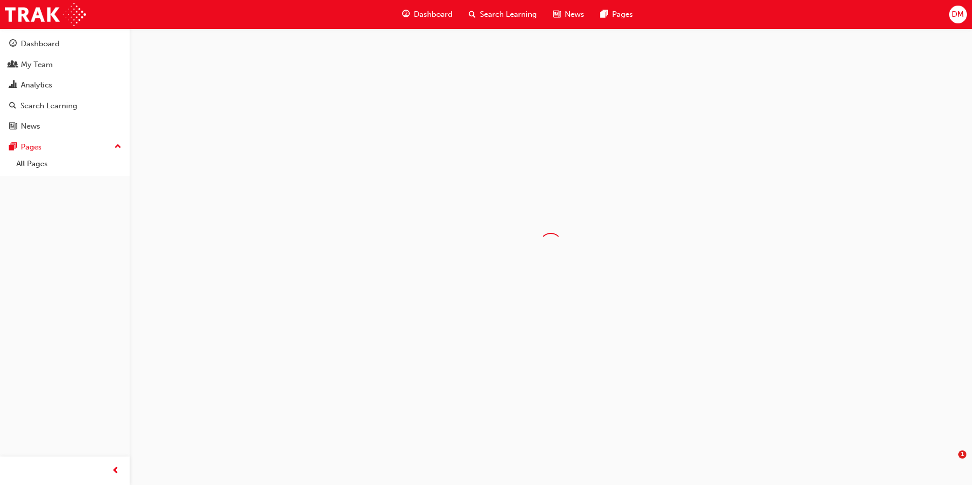  I want to click on span: Pages, so click(623, 14).